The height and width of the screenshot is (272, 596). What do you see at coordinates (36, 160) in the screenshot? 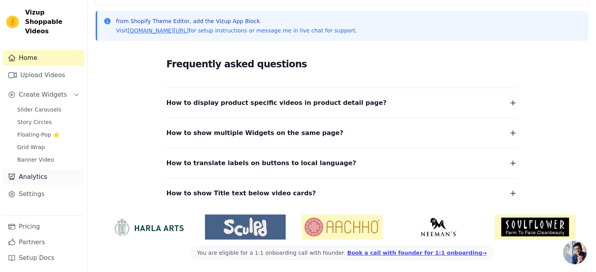
I see `span: Banner Video` at bounding box center [36, 160].